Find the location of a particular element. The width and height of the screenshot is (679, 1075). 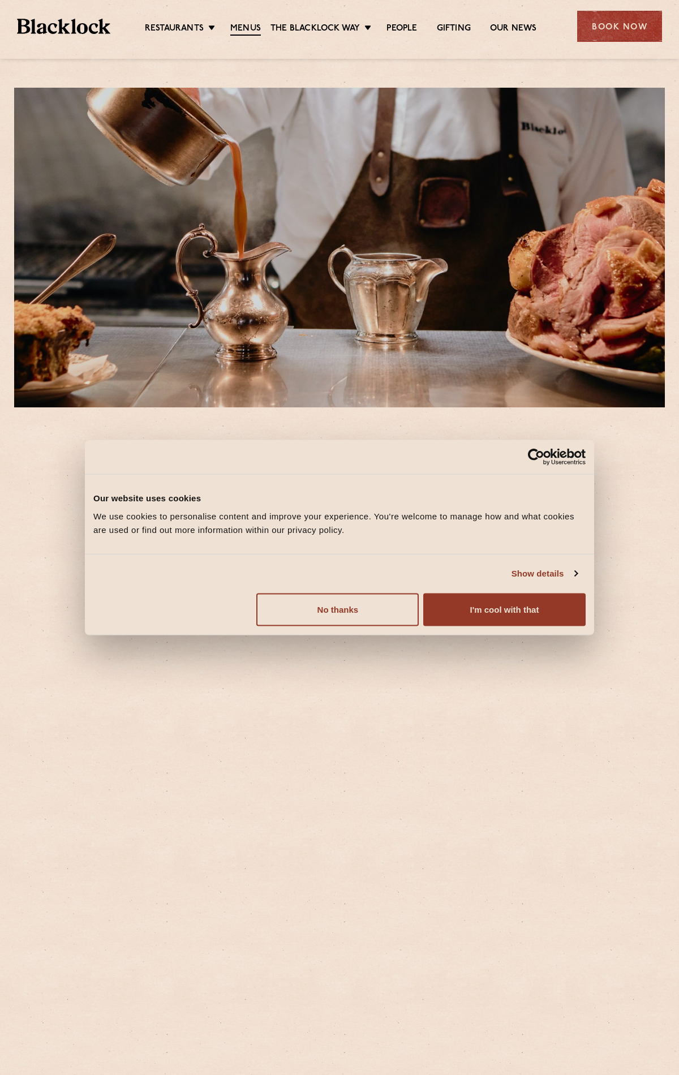

a: Our News is located at coordinates (513, 29).